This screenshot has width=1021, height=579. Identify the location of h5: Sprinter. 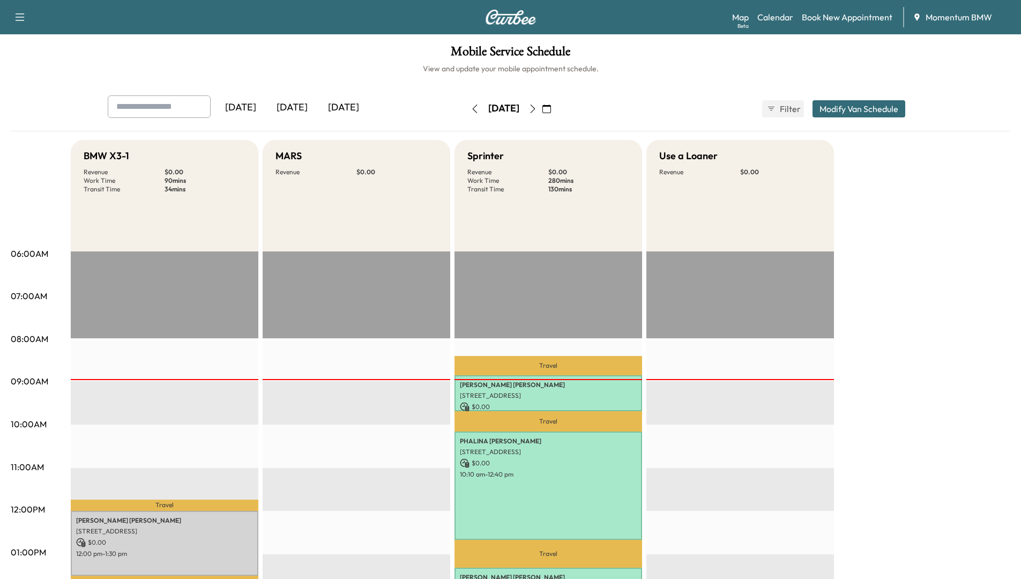
(486, 156).